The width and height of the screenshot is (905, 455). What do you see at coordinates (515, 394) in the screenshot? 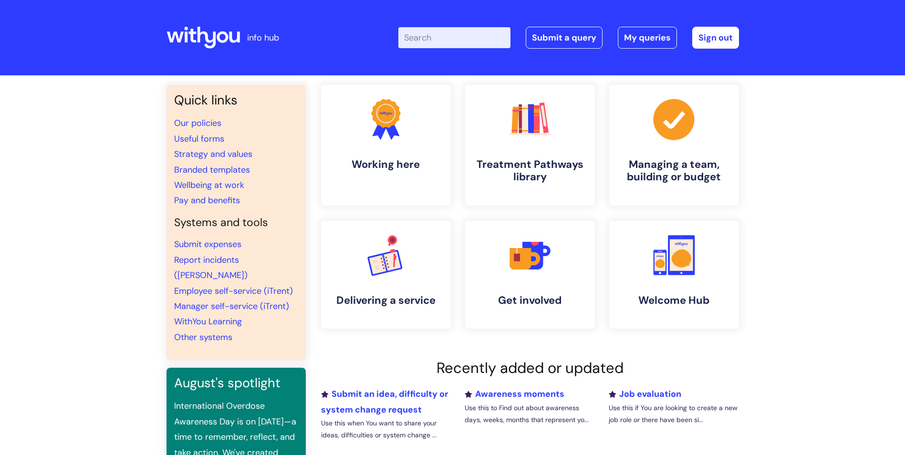
I see `a: Awareness moments` at bounding box center [515, 394].